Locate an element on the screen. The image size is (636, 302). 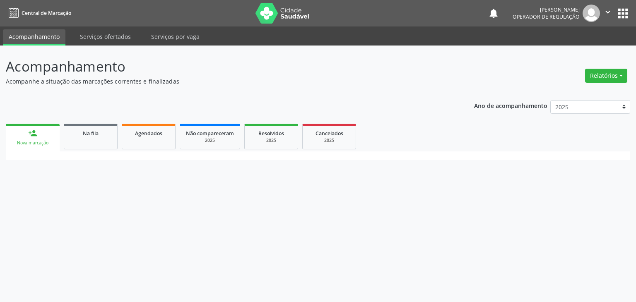
button: apps is located at coordinates (623, 13).